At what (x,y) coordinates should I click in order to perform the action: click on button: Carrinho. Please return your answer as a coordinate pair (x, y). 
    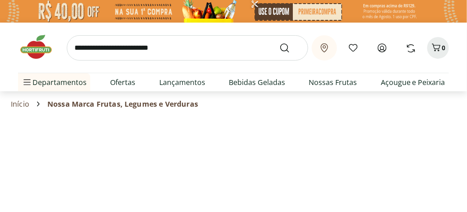
    Looking at the image, I should click on (438, 48).